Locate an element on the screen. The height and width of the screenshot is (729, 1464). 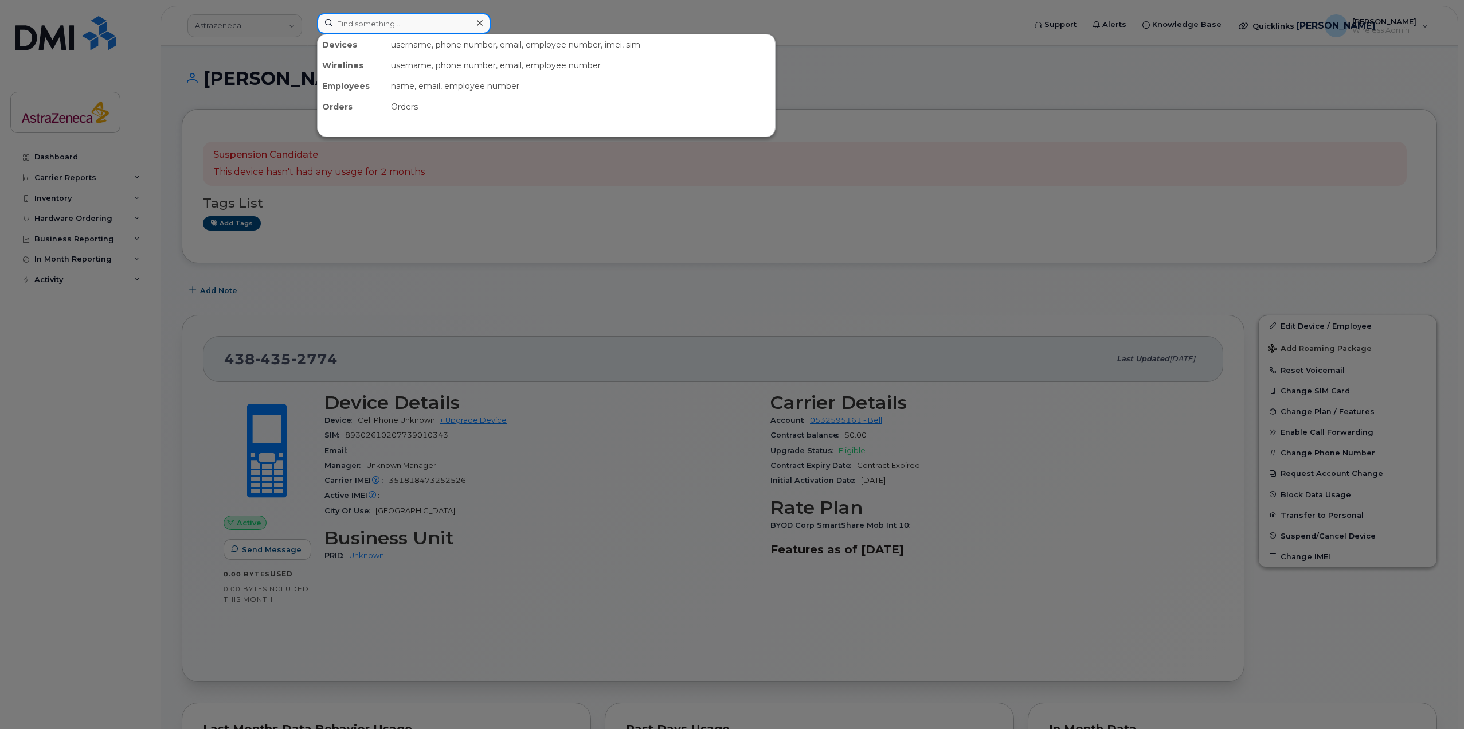
input: Find something... is located at coordinates (404, 24).